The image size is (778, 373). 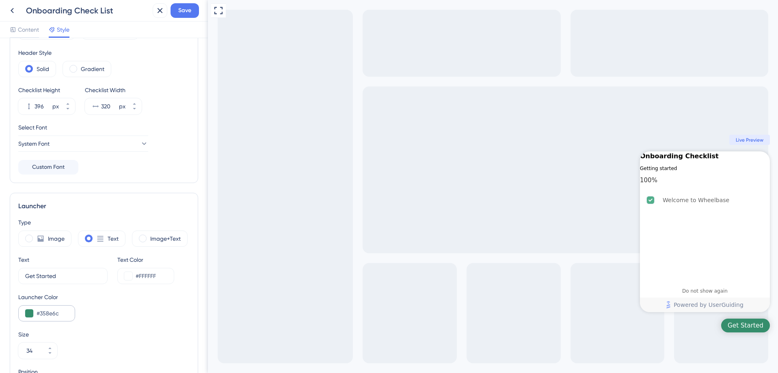 What do you see at coordinates (542, 140) in the screenshot?
I see `span: Live Preview` at bounding box center [542, 140].